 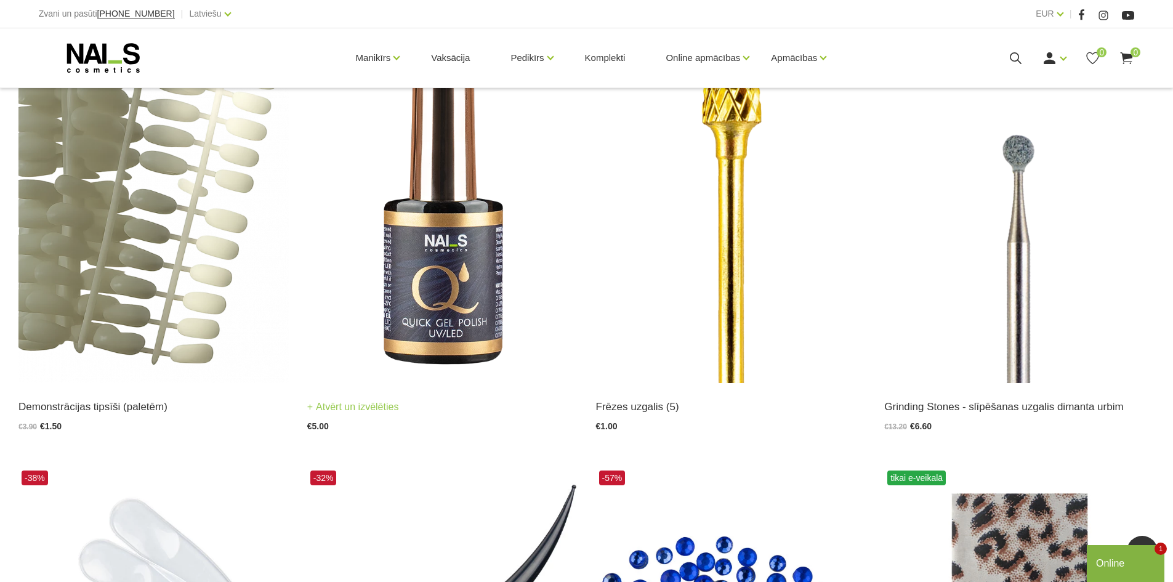 I want to click on img: Paredzēti nagu dizainu un krāsu paraugu izveidei. Ērti lietojami, lai organizētu gēllaku vai nagu..., so click(x=153, y=197).